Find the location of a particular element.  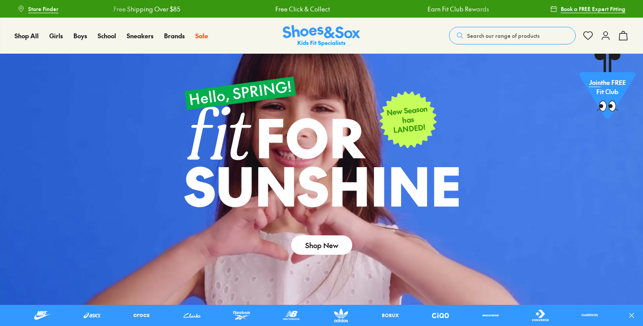

span: School is located at coordinates (107, 36).